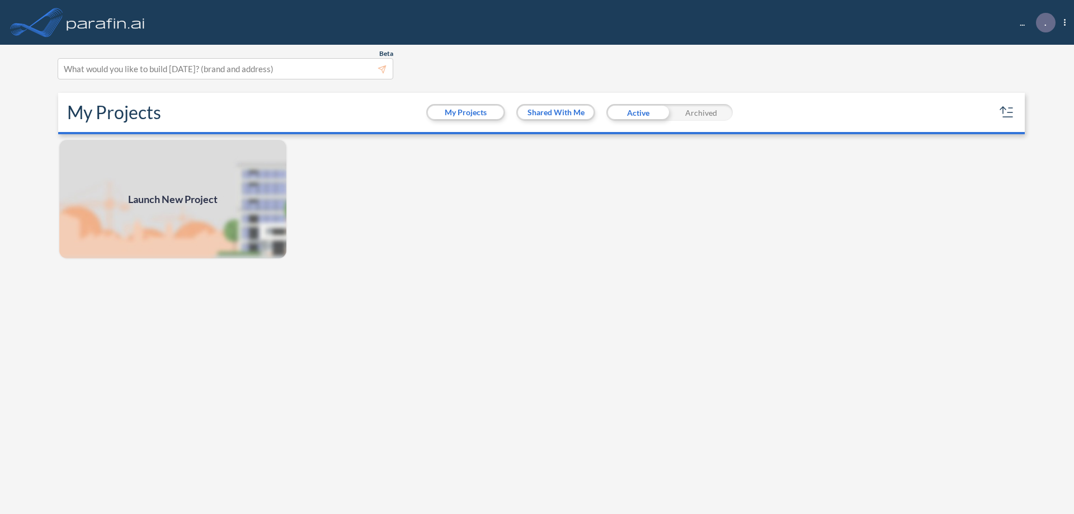  I want to click on img: add, so click(173, 199).